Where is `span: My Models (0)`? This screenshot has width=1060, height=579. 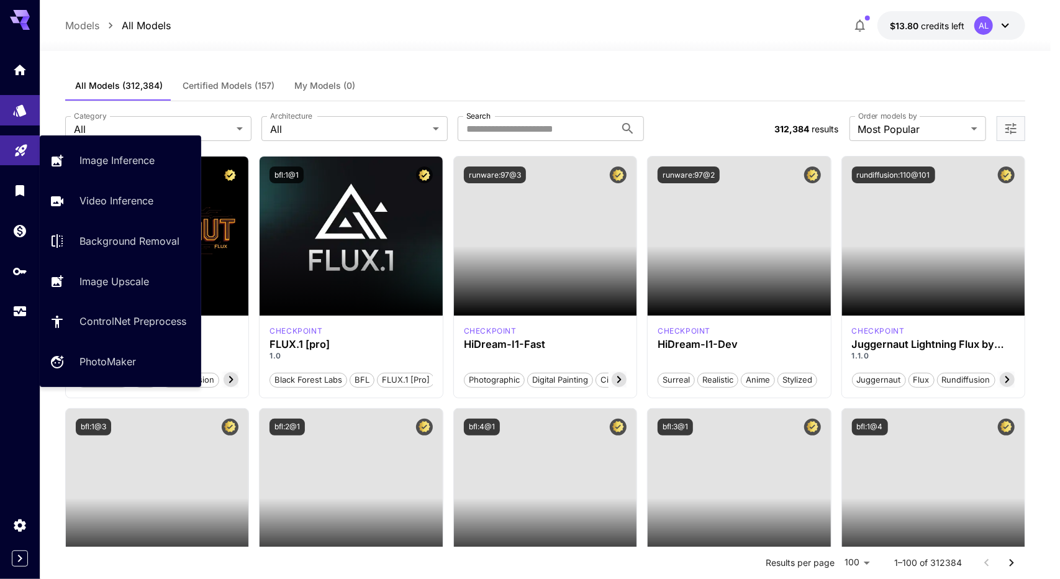
span: My Models (0) is located at coordinates (325, 86).